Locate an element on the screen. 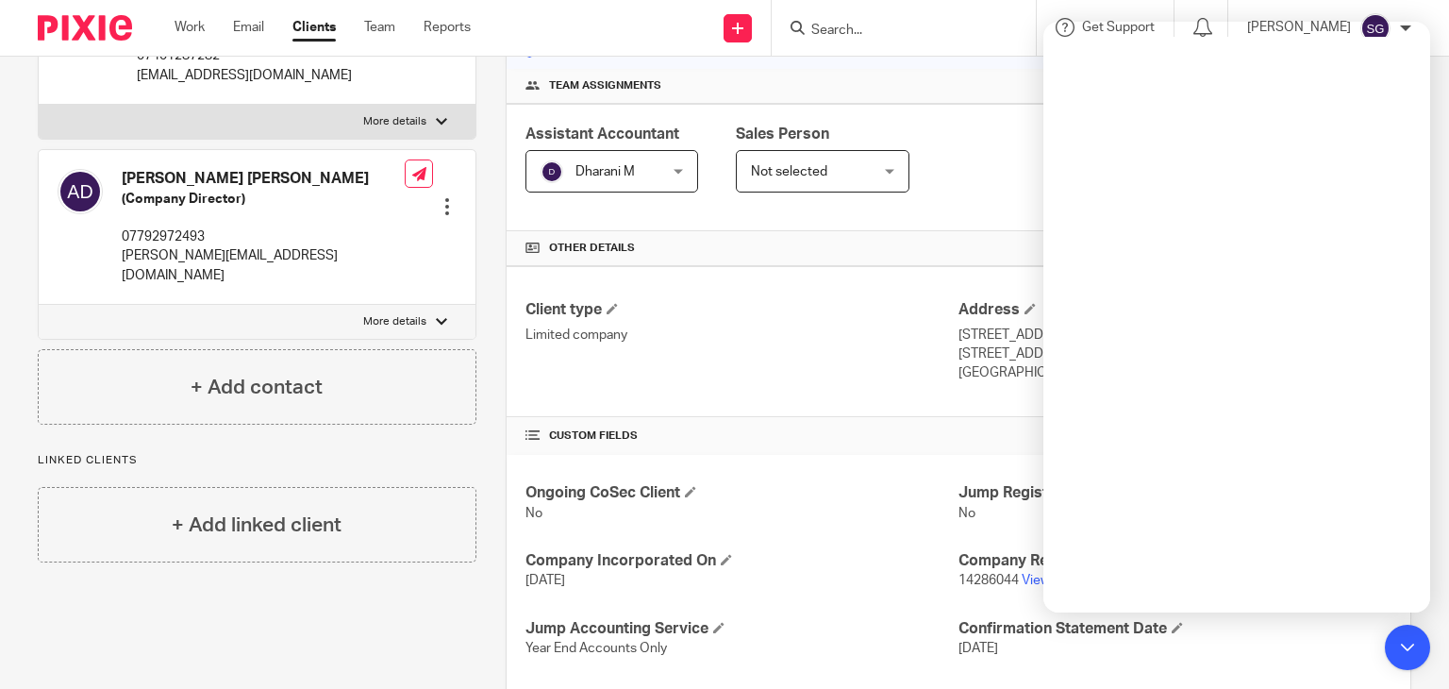 The height and width of the screenshot is (689, 1449). a: Work is located at coordinates (190, 27).